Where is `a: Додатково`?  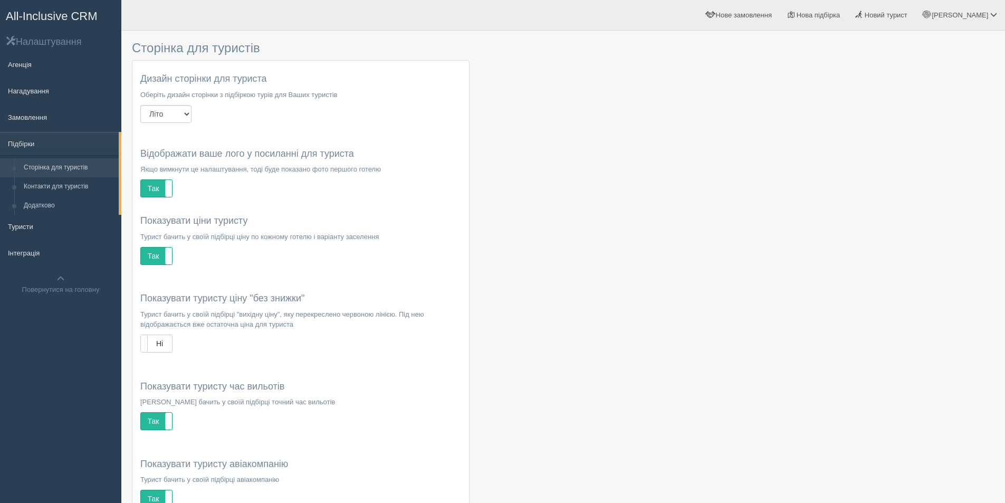
a: Додатково is located at coordinates (69, 206).